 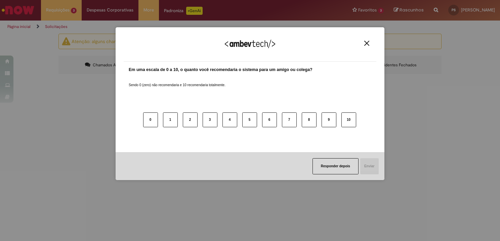 What do you see at coordinates (230, 120) in the screenshot?
I see `button: 4` at bounding box center [230, 120].